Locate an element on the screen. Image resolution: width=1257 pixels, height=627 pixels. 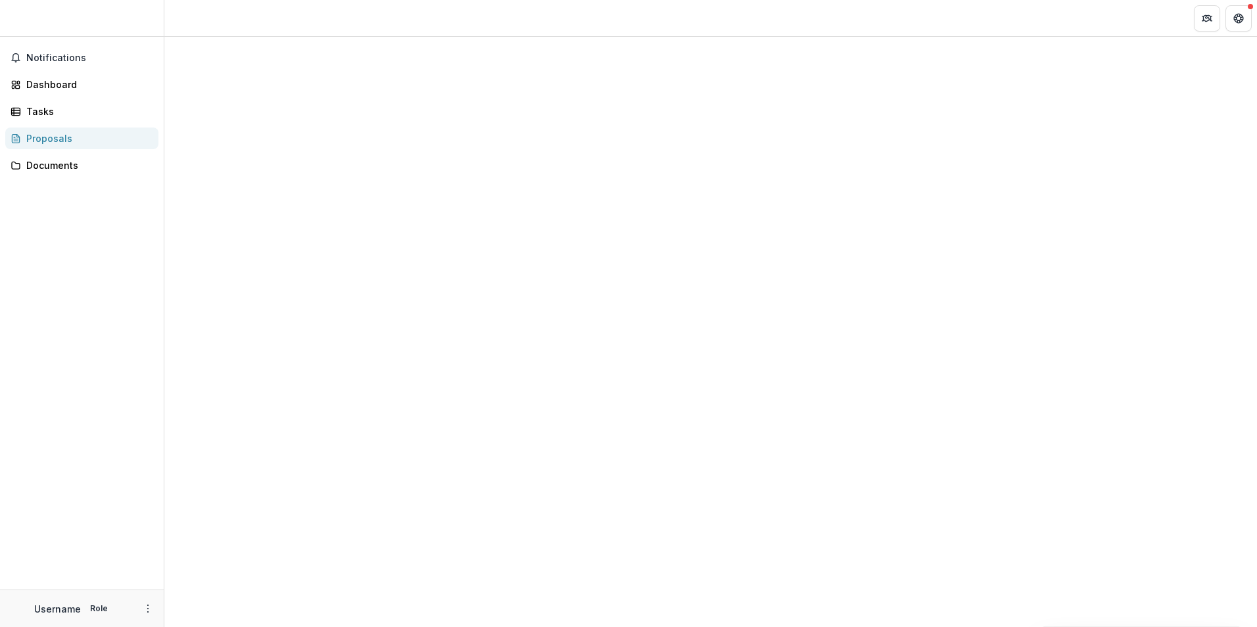
button: More is located at coordinates (148, 609).